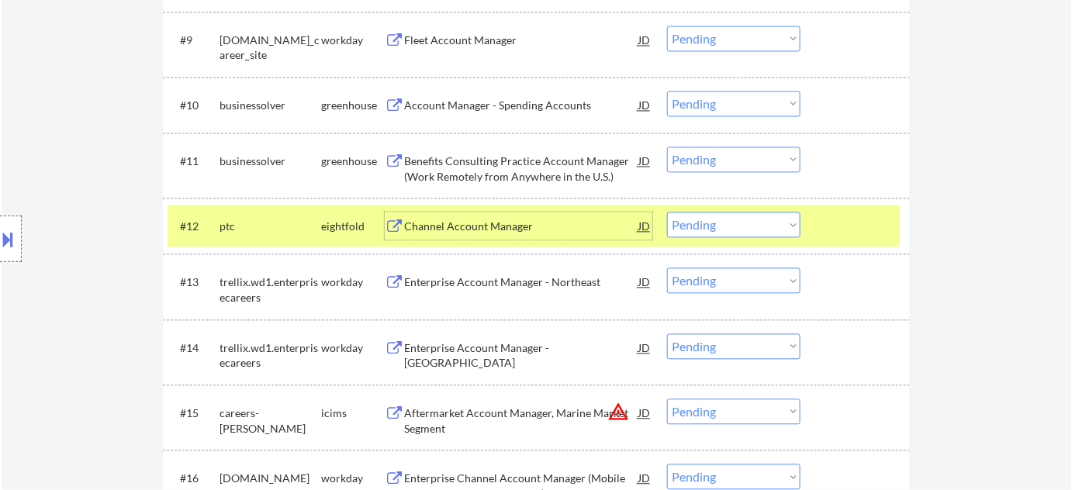  I want to click on div: eightfold, so click(353, 226).